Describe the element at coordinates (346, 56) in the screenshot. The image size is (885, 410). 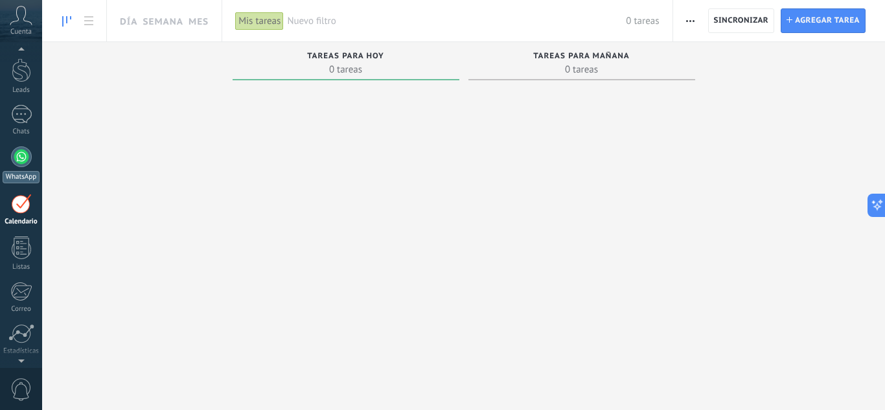
I see `span: Tareas para hoy` at that location.